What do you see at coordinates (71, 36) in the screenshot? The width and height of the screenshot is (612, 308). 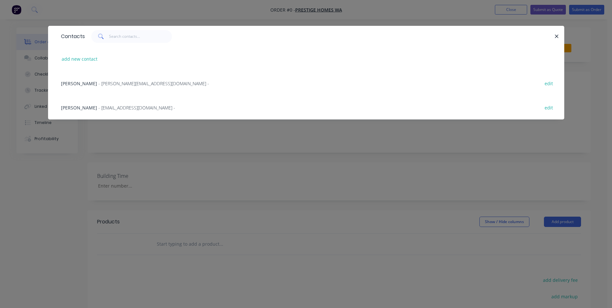 I see `div: Contacts` at bounding box center [71, 36].